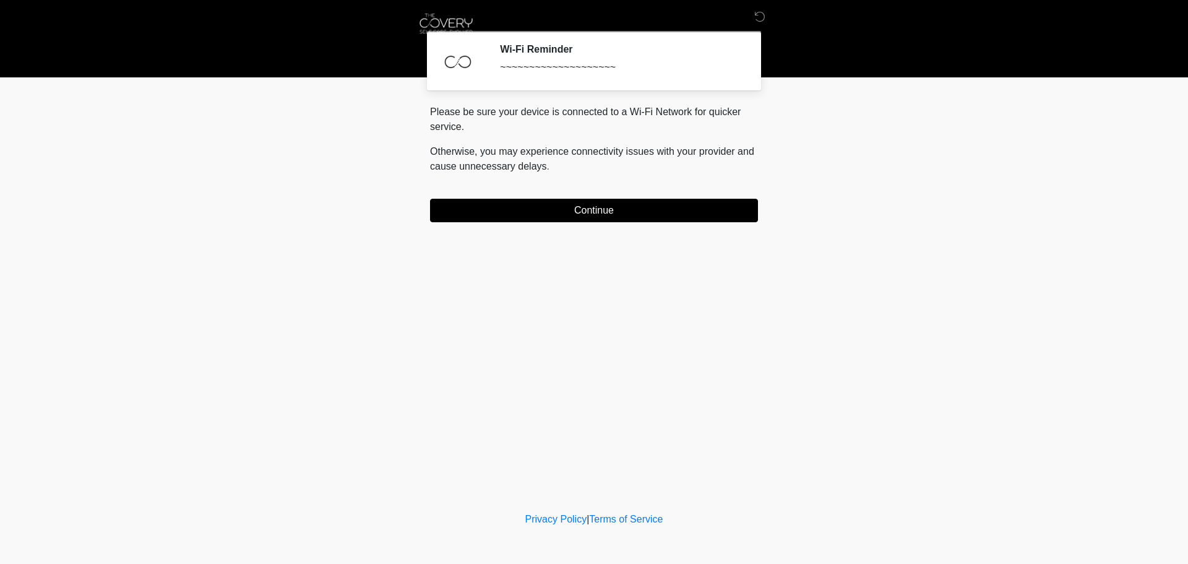 This screenshot has width=1188, height=564. Describe the element at coordinates (594, 119) in the screenshot. I see `p: Please be sure your device is connected to a Wi-Fi Network for quicker service.` at that location.